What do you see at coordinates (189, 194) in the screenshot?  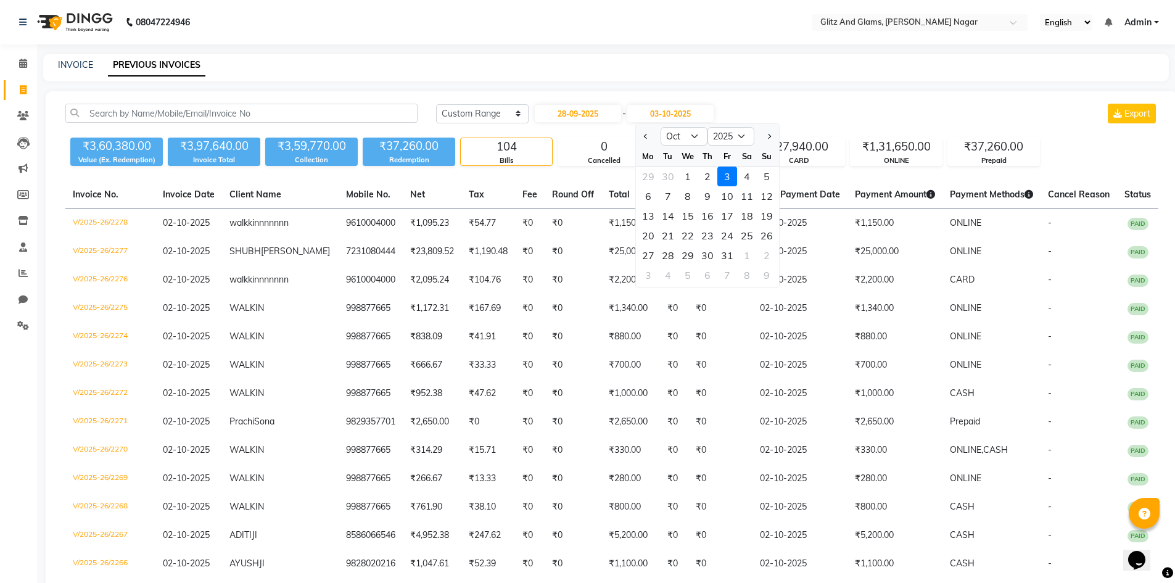 I see `span: Invoice Date` at bounding box center [189, 194].